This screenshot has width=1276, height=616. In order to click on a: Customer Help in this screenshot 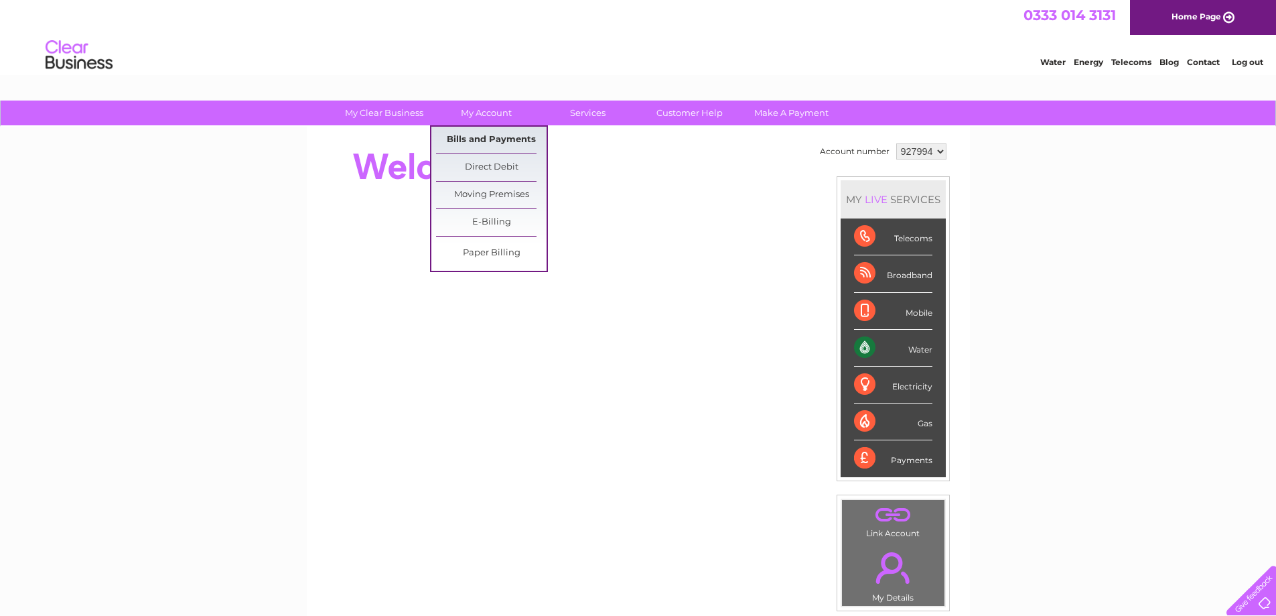, I will do `click(689, 113)`.